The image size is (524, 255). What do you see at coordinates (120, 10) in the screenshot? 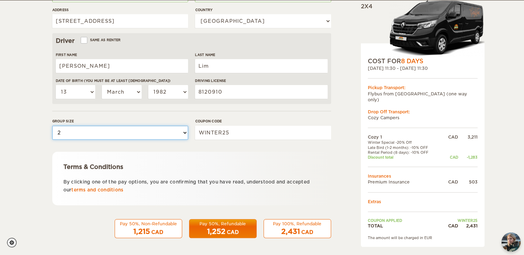
I see `label: Address` at bounding box center [120, 10].